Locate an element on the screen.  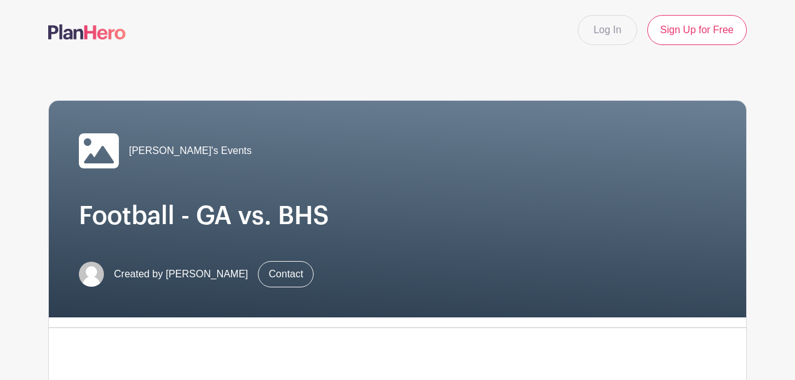
a: Log In is located at coordinates (607, 30).